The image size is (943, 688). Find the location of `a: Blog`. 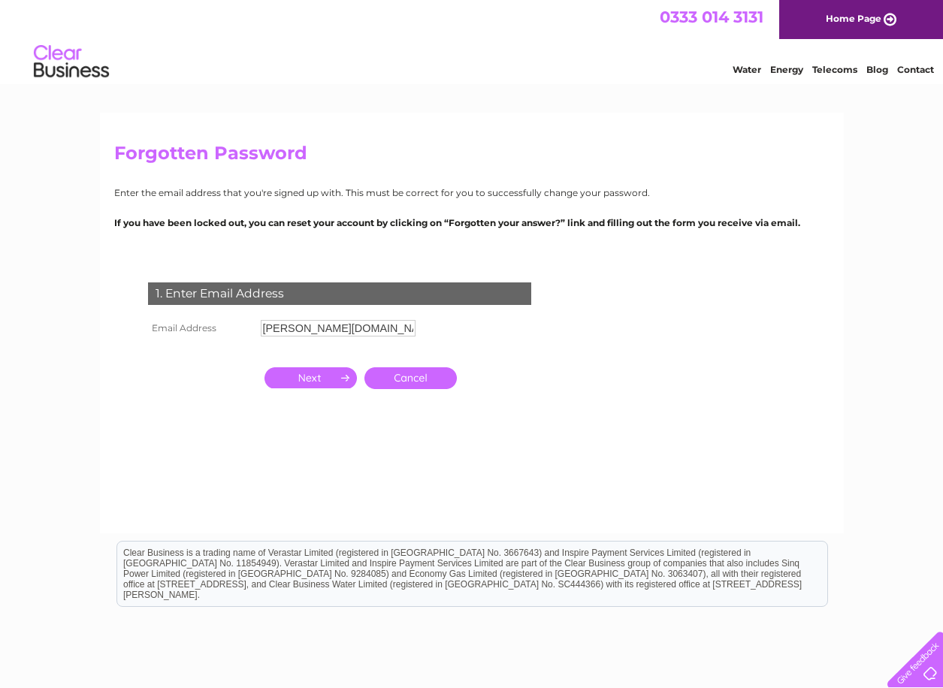

a: Blog is located at coordinates (877, 69).